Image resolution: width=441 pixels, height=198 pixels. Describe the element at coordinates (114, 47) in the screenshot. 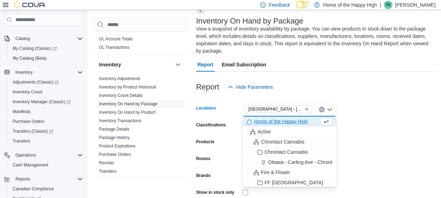

I see `a: GL Transactions` at that location.